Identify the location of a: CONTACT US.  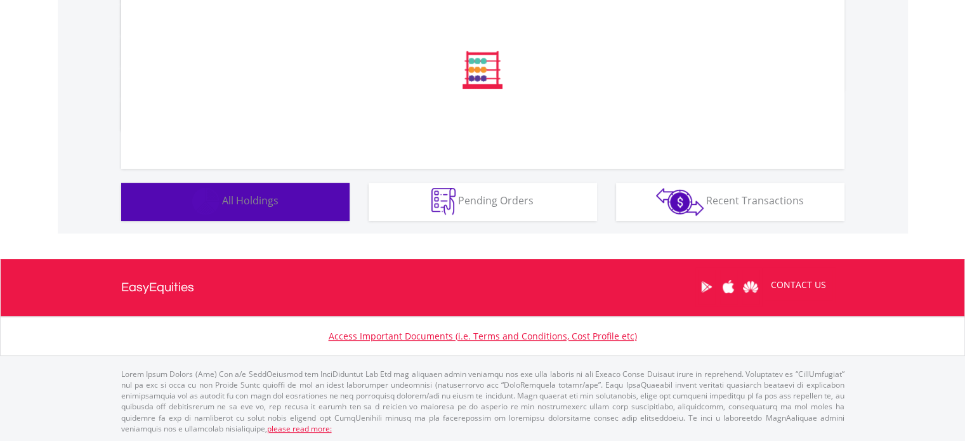
(798, 285).